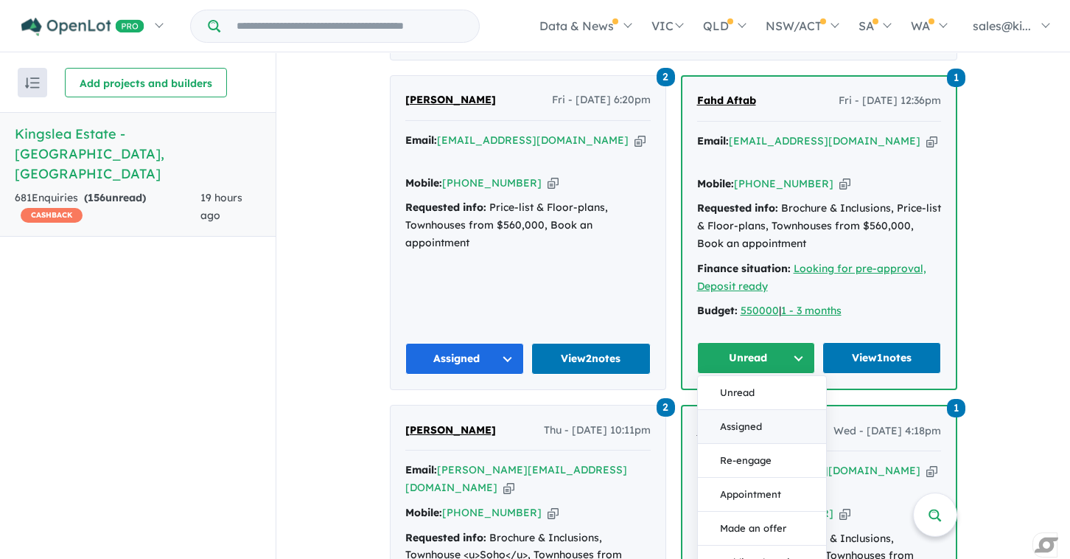  What do you see at coordinates (819, 225) in the screenshot?
I see `div: Brochure & Inclusions, Price-list & Floor-plans, Townhouses from $560,000, Book an appointment` at bounding box center [819, 225].